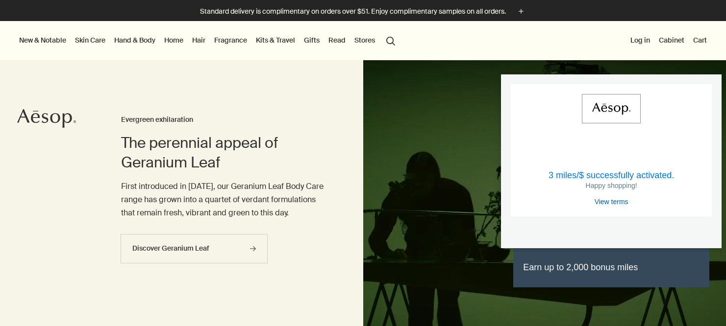 The height and width of the screenshot is (326, 726). I want to click on a: Hand & Body, so click(135, 40).